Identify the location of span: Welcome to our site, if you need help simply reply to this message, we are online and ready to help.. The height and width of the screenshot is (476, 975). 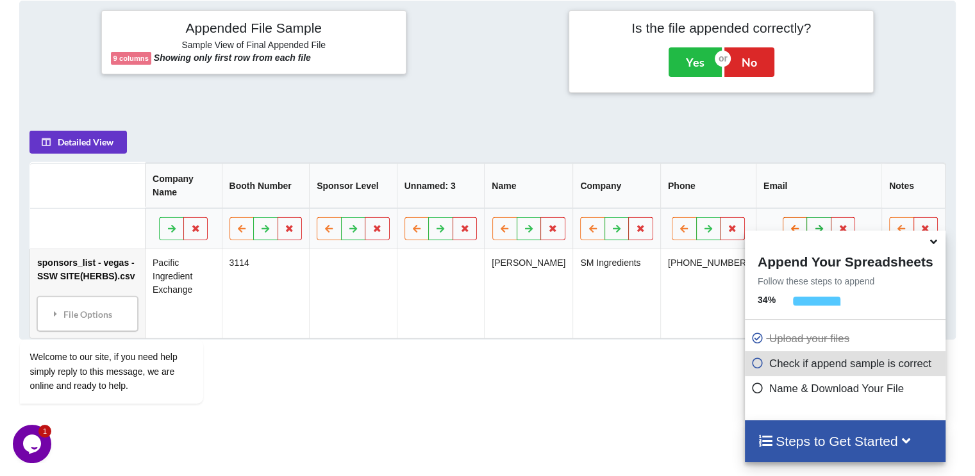
(91, 147).